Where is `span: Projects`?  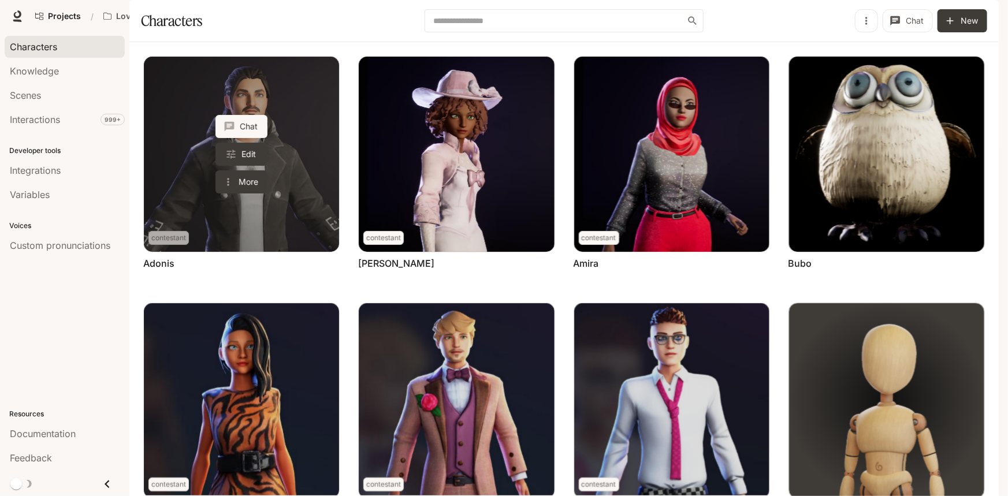
span: Projects is located at coordinates (64, 16).